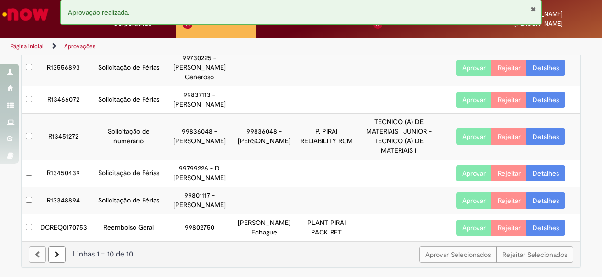 The image size is (602, 277). I want to click on td: TECNICO (A) DE MATERIAIS I JUNIOR - TECNICO (A) DE MATERIAIS I, so click(398, 136).